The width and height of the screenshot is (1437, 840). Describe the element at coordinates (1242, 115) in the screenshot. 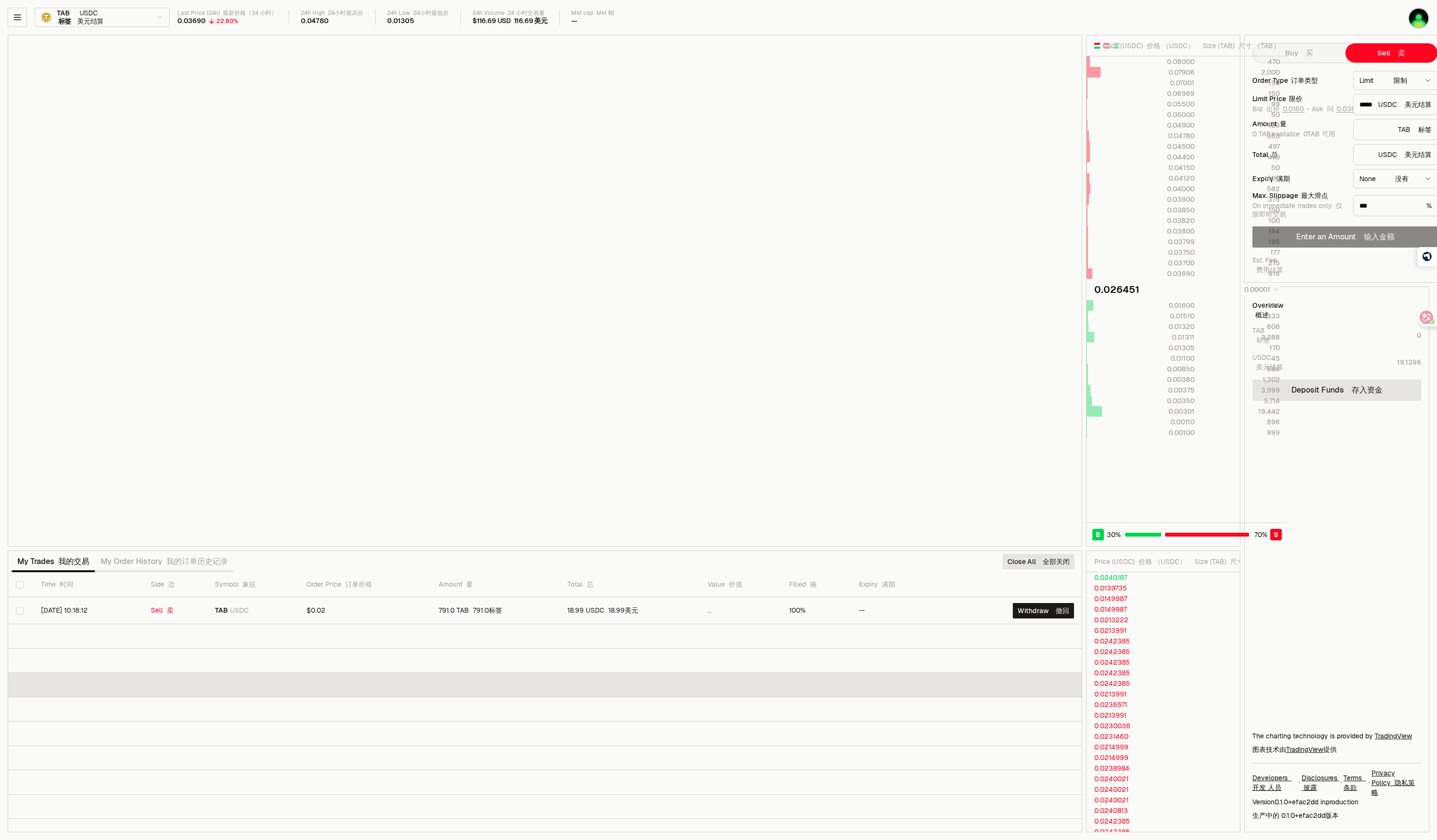

I see `div: 50` at that location.